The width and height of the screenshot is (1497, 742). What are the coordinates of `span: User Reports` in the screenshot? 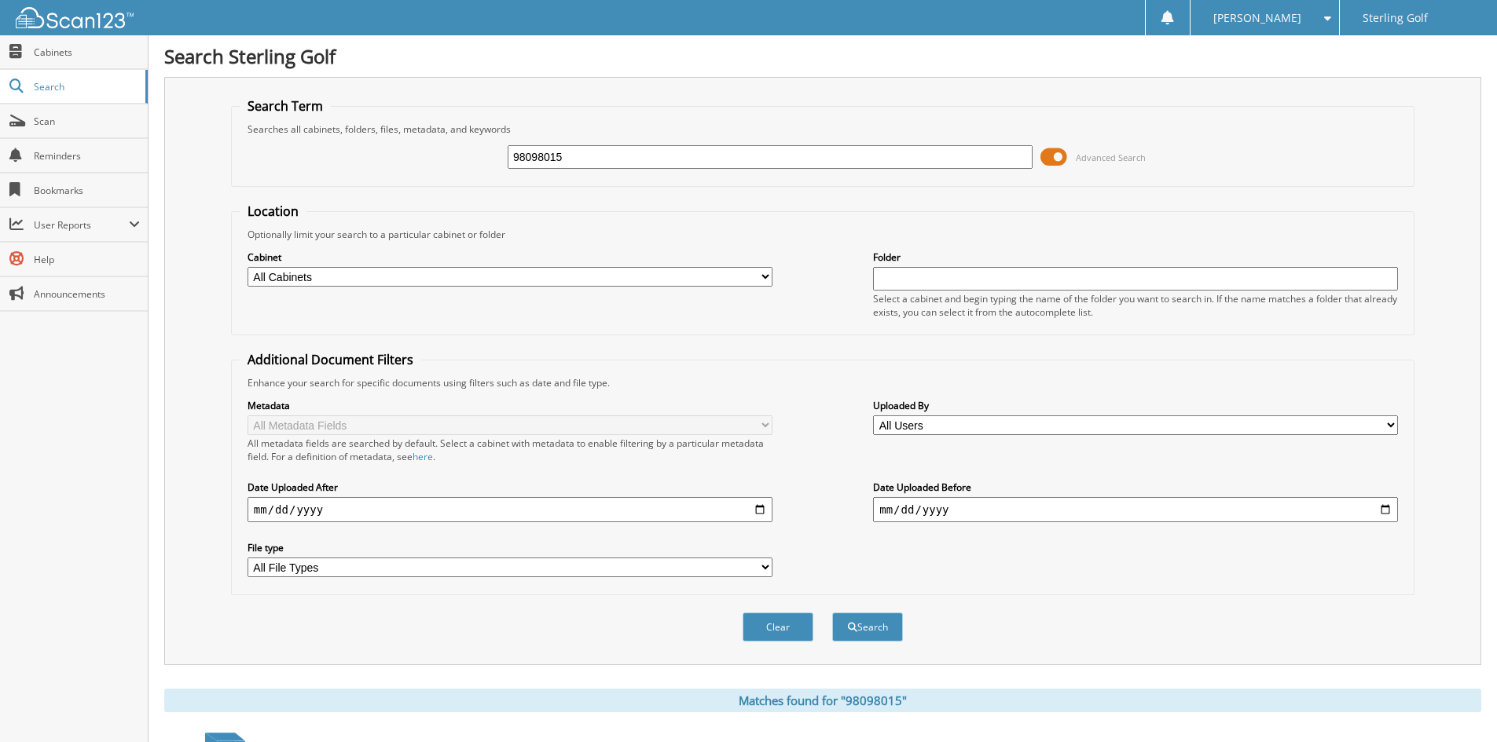 It's located at (81, 225).